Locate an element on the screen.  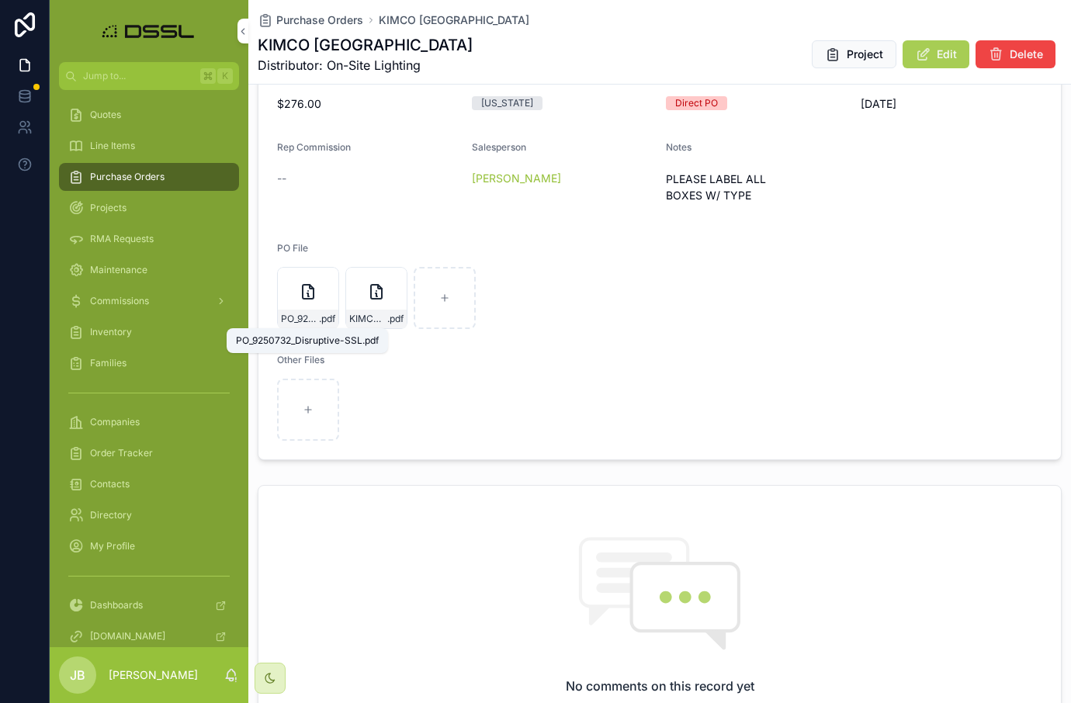
span: Families is located at coordinates (108, 363).